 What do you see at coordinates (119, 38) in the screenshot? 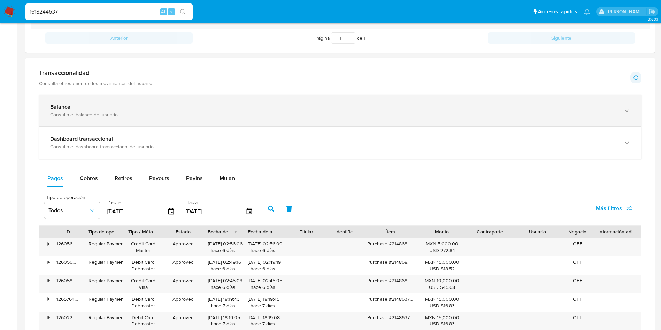
I see `button: Anterior` at bounding box center [119, 38].